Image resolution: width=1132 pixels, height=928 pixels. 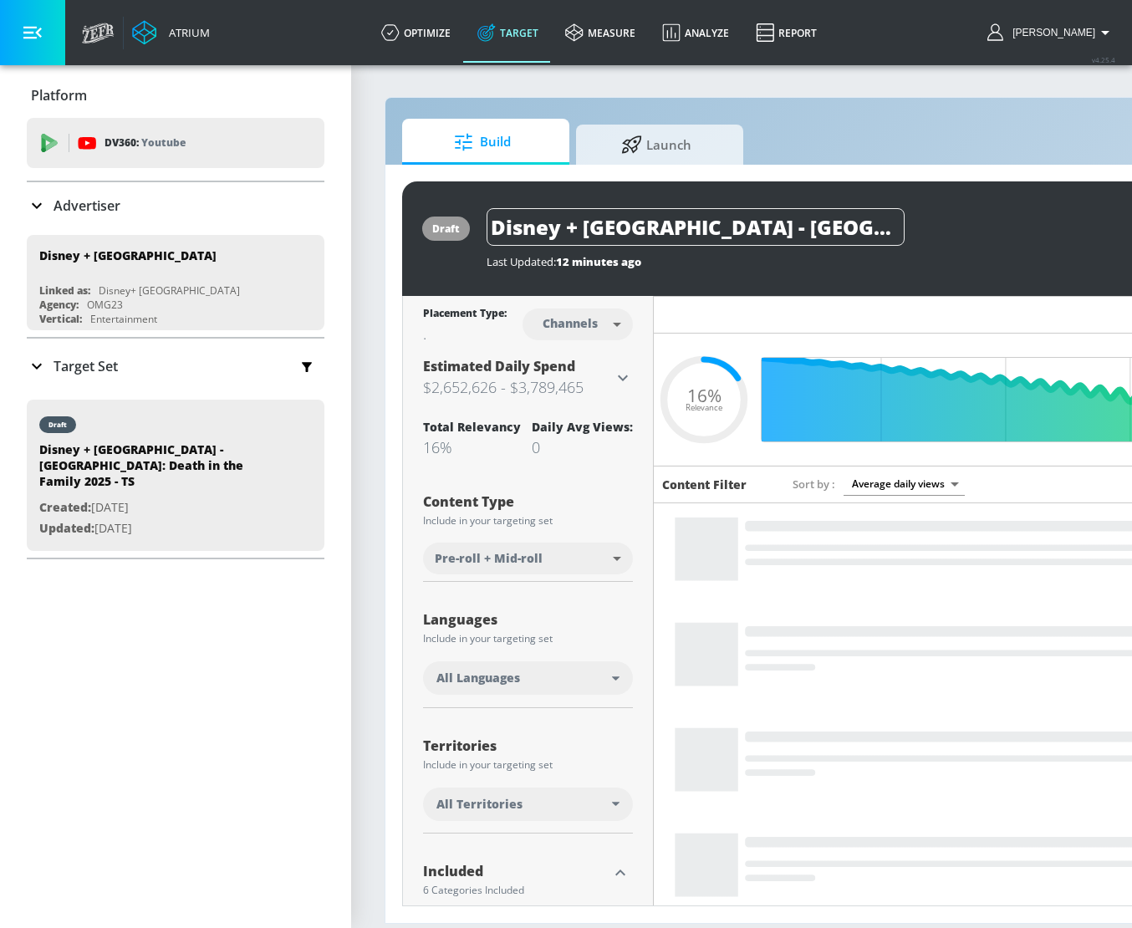 I want to click on p: DV360:, so click(x=145, y=143).